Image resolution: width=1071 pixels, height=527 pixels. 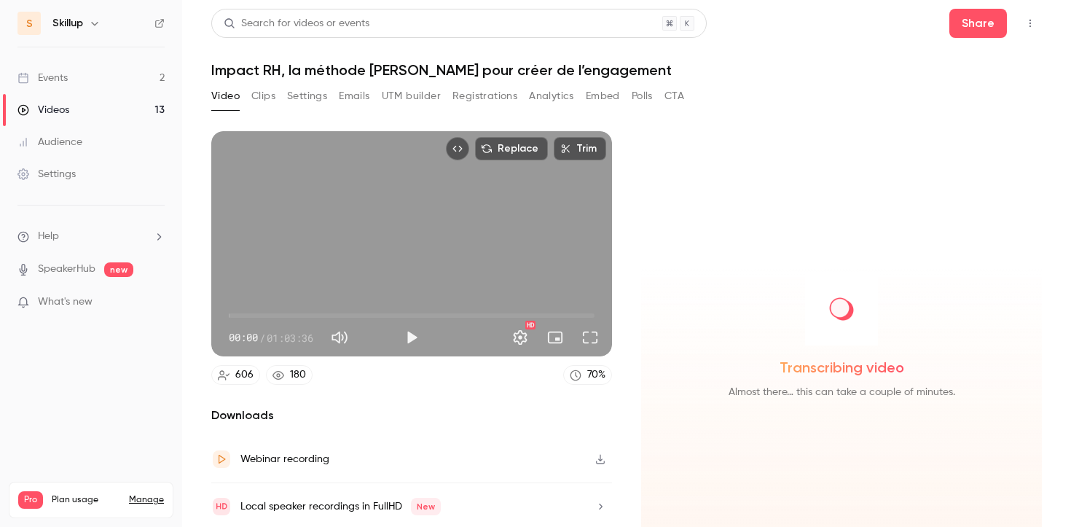 I want to click on button: Trim, so click(x=580, y=149).